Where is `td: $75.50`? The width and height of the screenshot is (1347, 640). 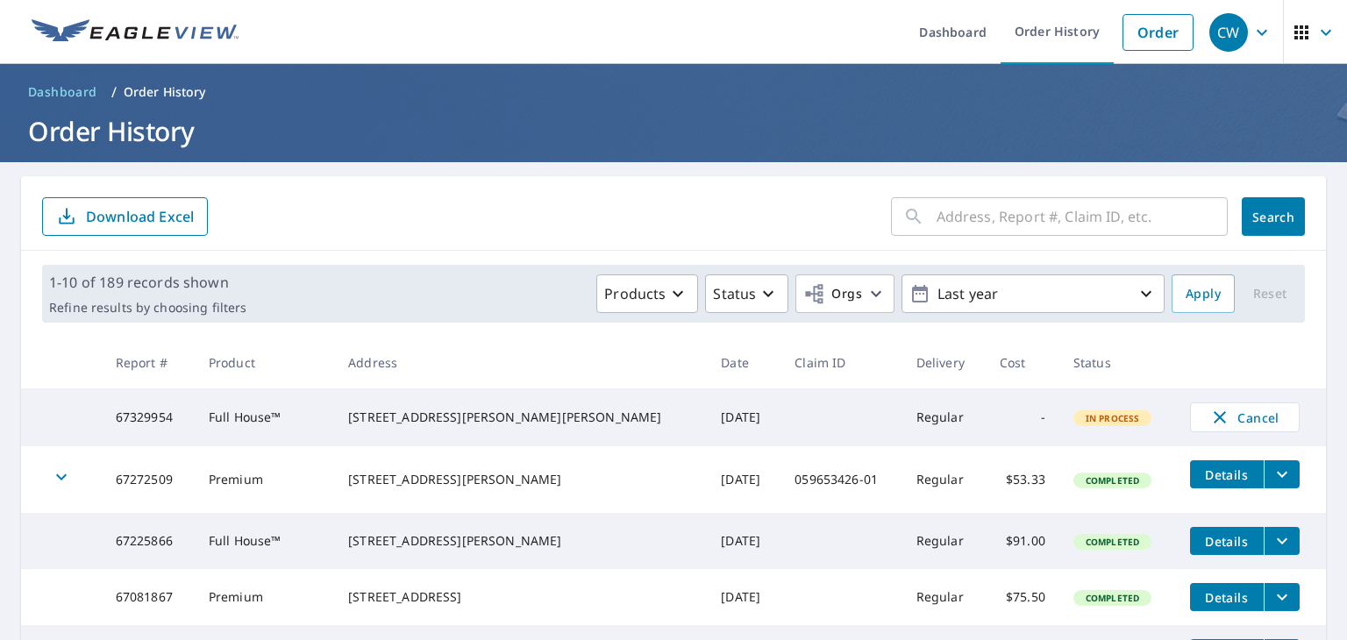
td: $75.50 is located at coordinates (1023, 597).